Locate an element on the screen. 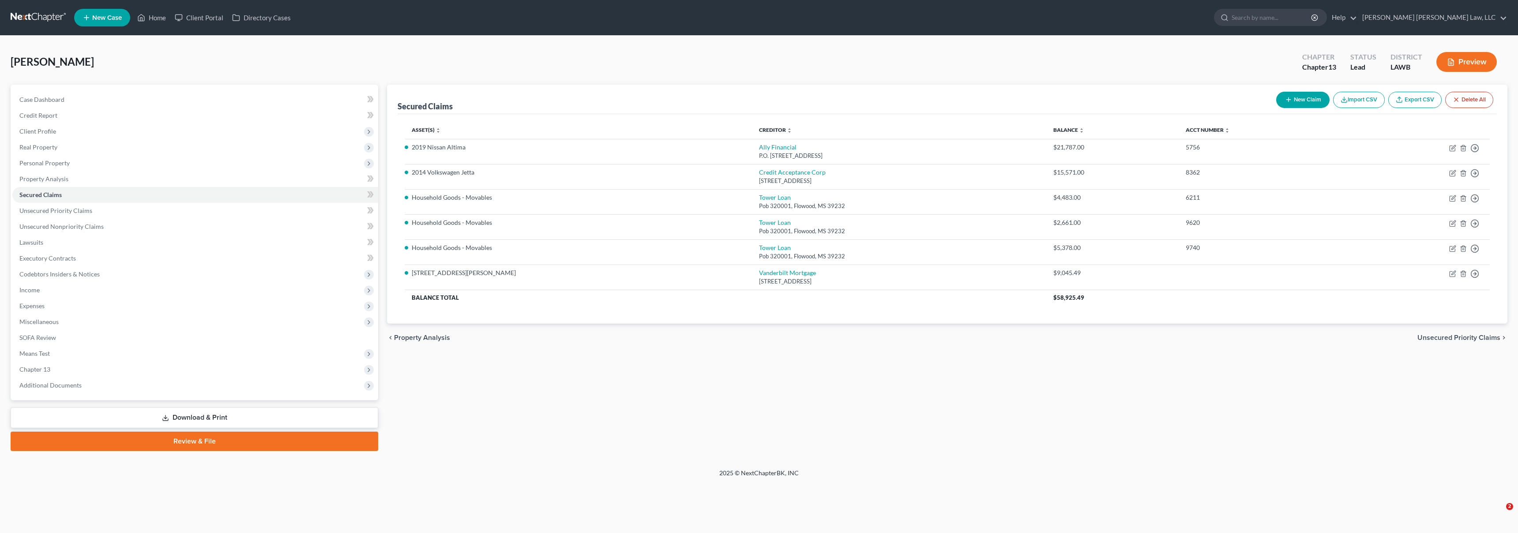  div: $4,483.00 is located at coordinates (1112, 198).